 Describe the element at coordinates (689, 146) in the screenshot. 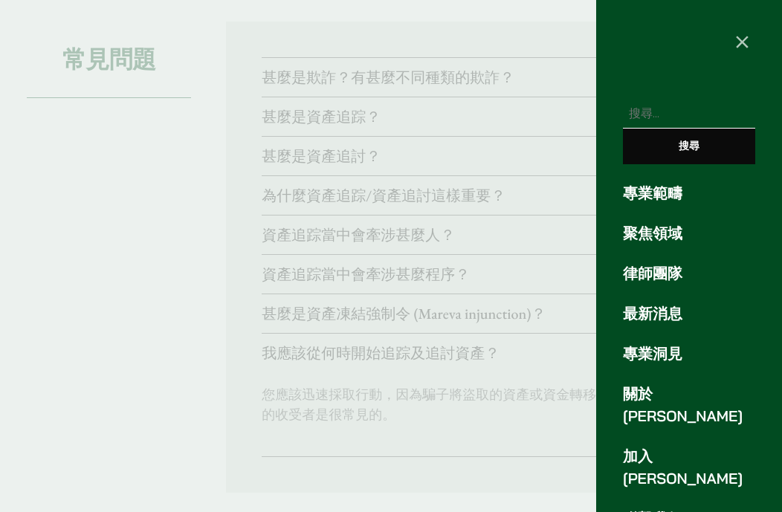

I see `input: 搜尋` at that location.